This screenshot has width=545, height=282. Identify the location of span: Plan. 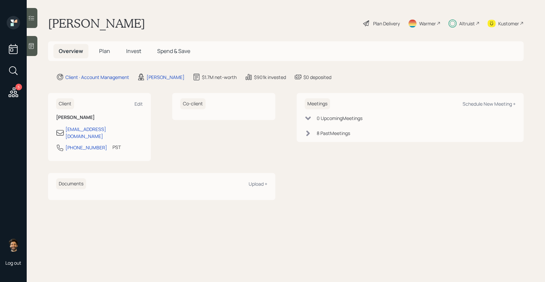
(105, 51).